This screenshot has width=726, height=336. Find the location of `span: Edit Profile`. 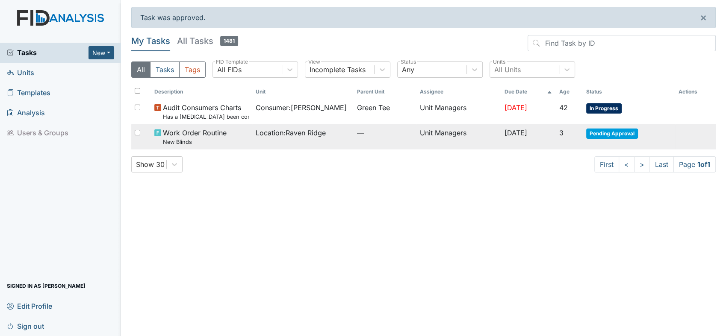

span: Edit Profile is located at coordinates (29, 306).